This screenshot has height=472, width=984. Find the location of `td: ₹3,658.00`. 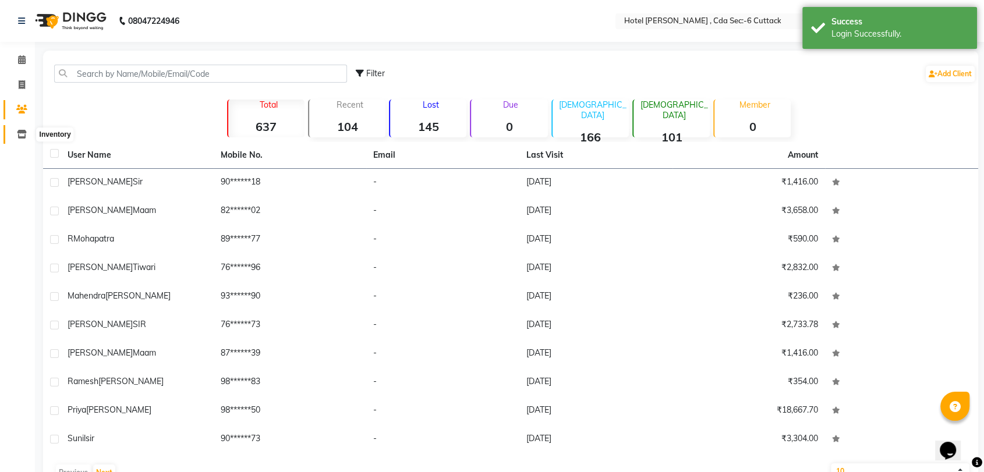

td: ₹3,658.00 is located at coordinates (749, 211).